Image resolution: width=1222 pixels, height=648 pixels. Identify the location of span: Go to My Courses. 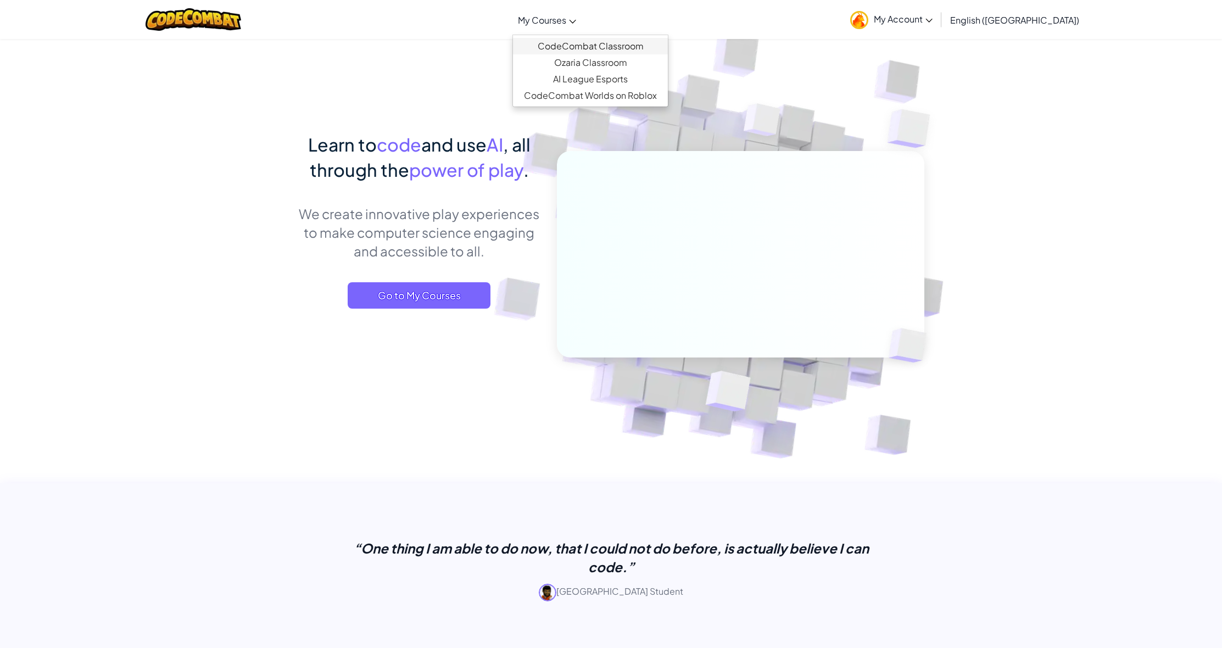
(419, 295).